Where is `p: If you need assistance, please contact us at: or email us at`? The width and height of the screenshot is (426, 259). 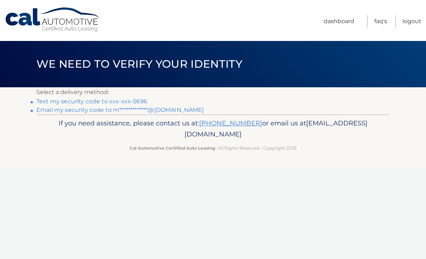
p: If you need assistance, please contact us at: or email us at is located at coordinates (213, 129).